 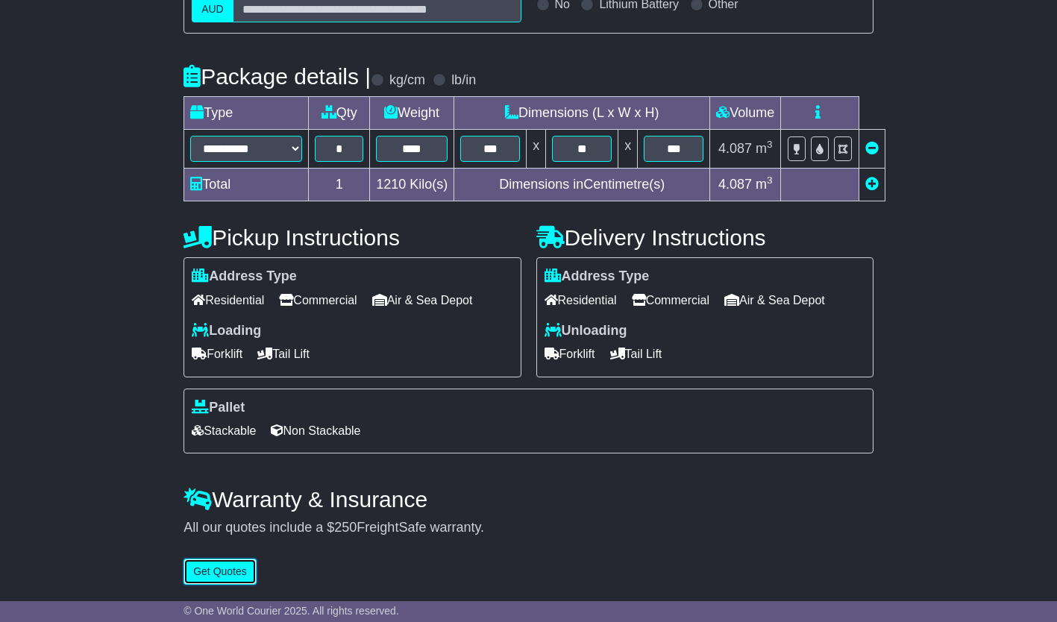 I want to click on td: Dimensions in Centimetre(s), so click(x=582, y=185).